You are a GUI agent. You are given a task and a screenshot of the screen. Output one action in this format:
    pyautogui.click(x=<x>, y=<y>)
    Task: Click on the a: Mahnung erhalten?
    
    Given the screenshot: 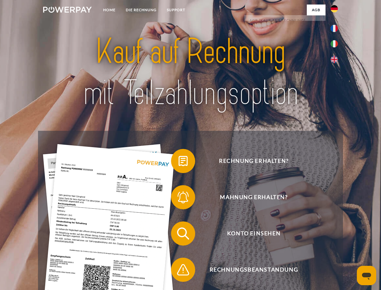 What is the action you would take?
    pyautogui.click(x=250, y=197)
    